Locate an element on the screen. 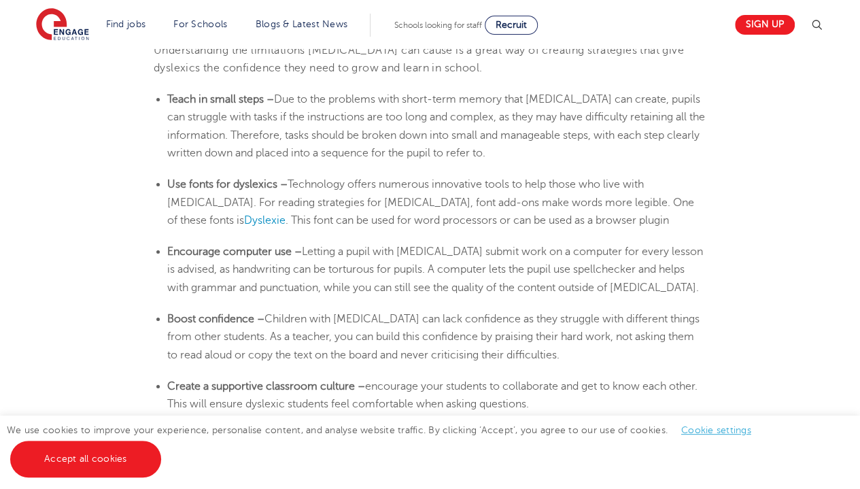 Image resolution: width=860 pixels, height=489 pixels. span: . This font can be used for word processors or can be used as a browser plugin is located at coordinates (477, 220).